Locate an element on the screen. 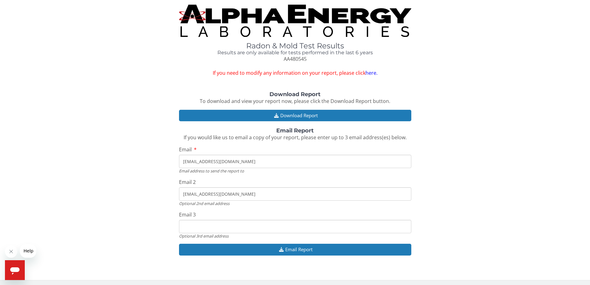  img: TightCrop.jpg is located at coordinates (295, 21).